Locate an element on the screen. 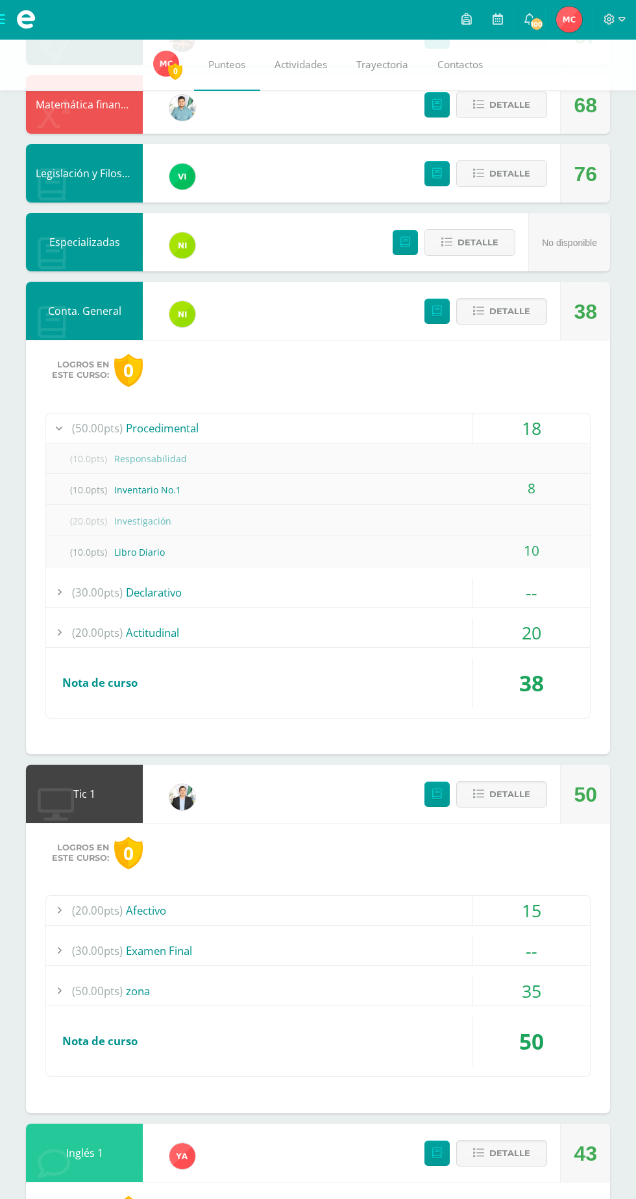  div: Matemática financiera is located at coordinates (84, 105).